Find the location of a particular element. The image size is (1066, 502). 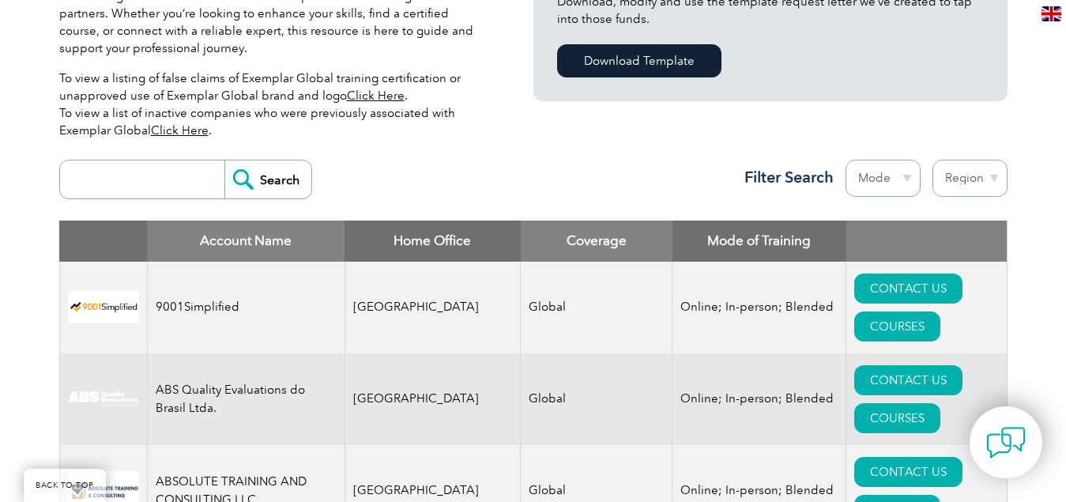

a: Download Template is located at coordinates (639, 61).